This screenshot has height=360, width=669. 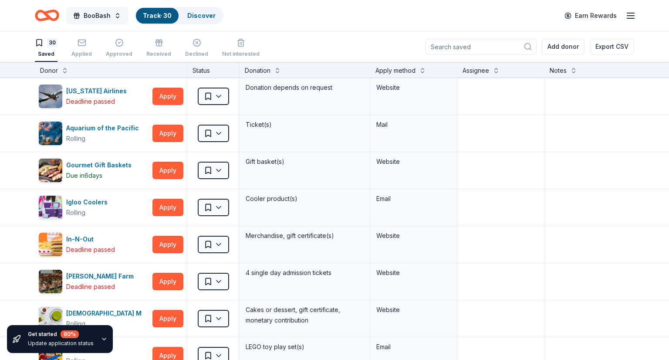 What do you see at coordinates (91, 239) in the screenshot?
I see `div: In-N-Out` at bounding box center [91, 239].